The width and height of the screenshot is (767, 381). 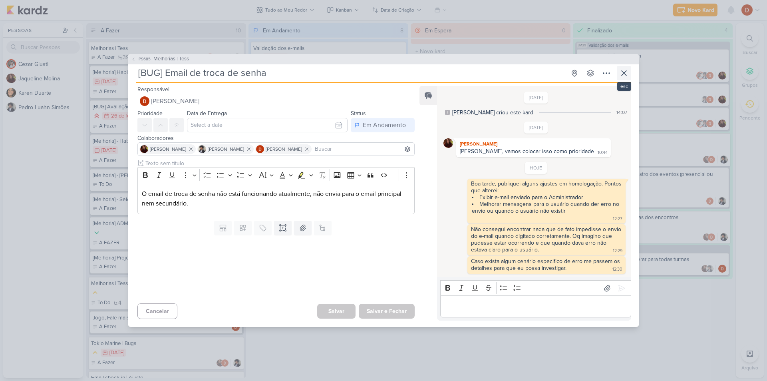 What do you see at coordinates (547, 239) in the screenshot?
I see `div: Não consegui encontrar nada que de fato impedisse o envio do e-mail quando digitado corretamente....` at bounding box center [547, 239].